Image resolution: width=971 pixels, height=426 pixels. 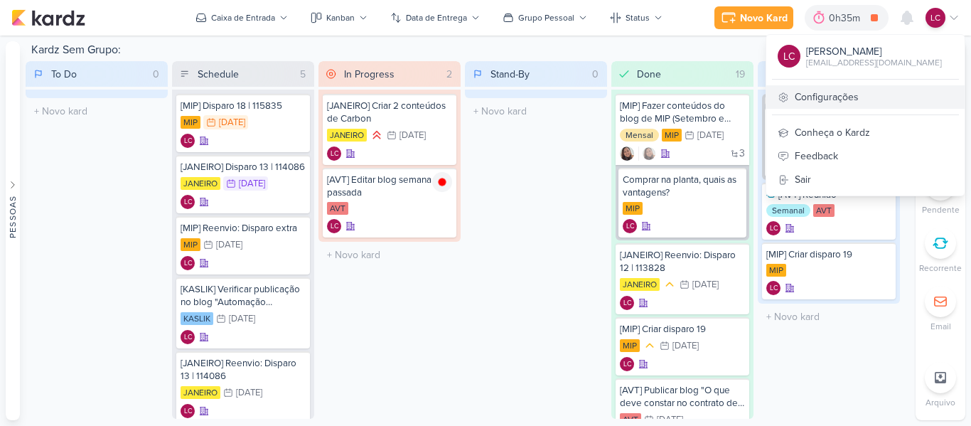 I want to click on span: SK1264, so click(x=776, y=100).